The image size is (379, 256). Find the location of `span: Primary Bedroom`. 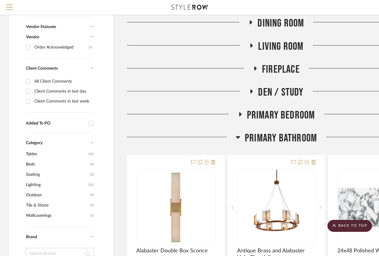

span: Primary Bedroom is located at coordinates (281, 115).